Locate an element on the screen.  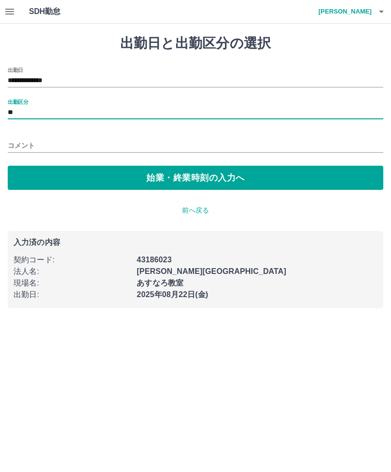
b: 2025年08月22日(金) is located at coordinates (172, 294).